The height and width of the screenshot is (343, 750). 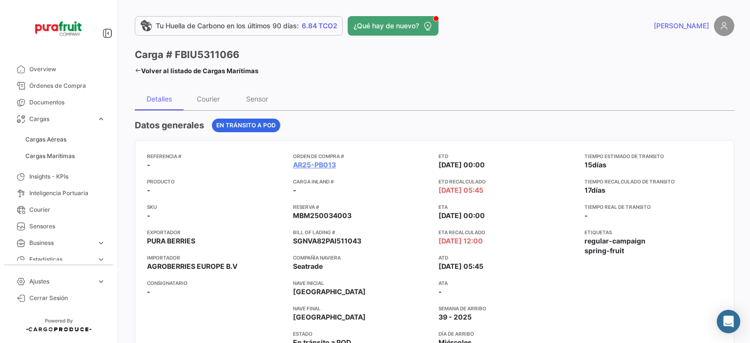 I want to click on app-card-info-title: Producto, so click(x=216, y=182).